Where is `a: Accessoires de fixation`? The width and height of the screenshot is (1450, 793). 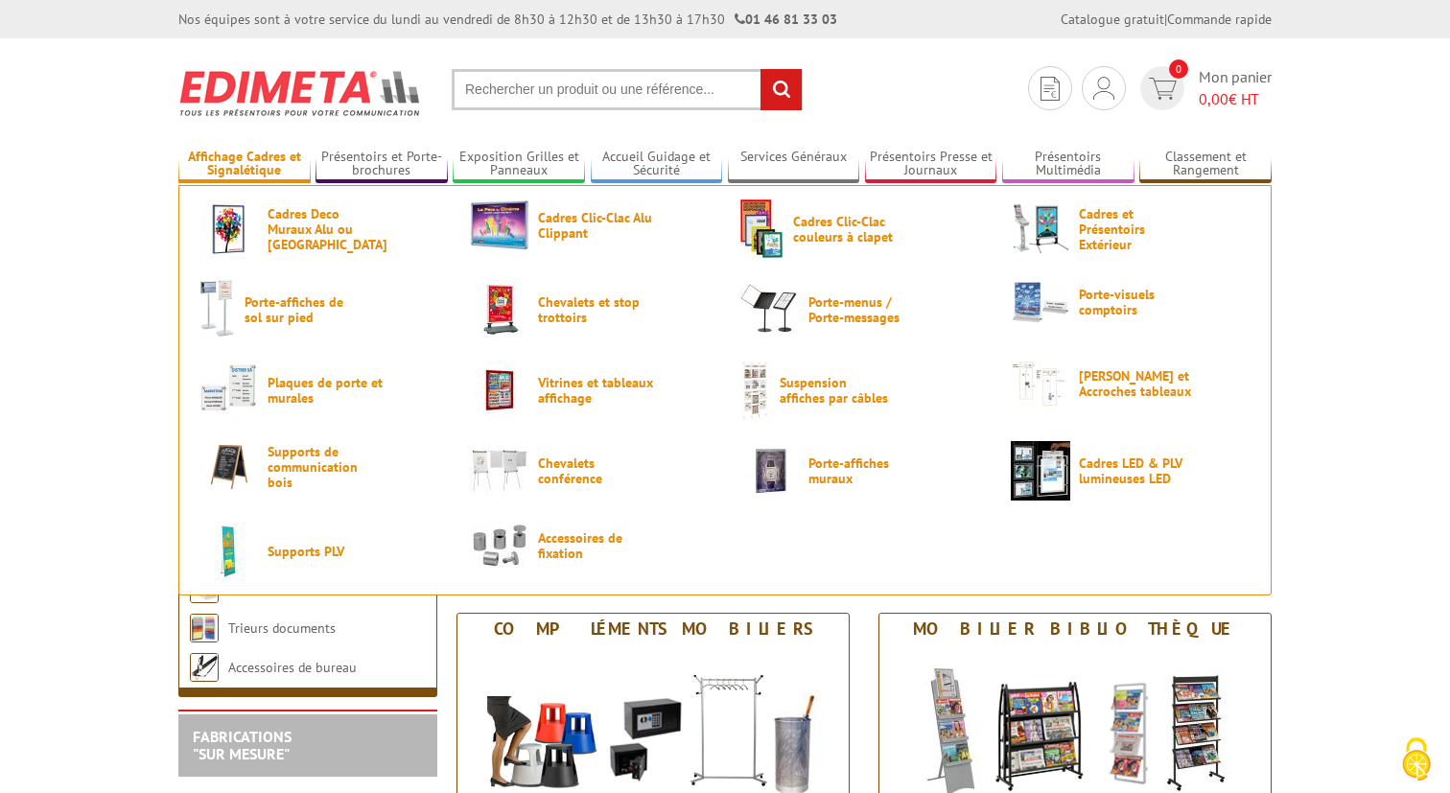
a: Accessoires de fixation is located at coordinates (590, 545).